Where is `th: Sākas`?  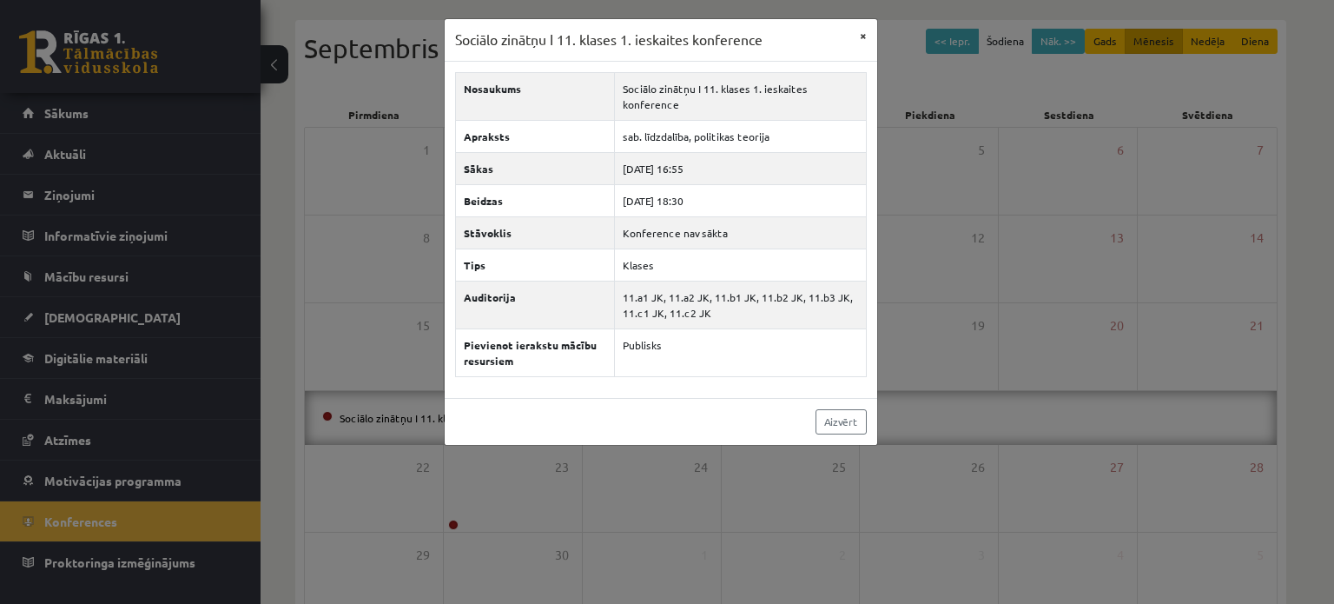
th: Sākas is located at coordinates (535, 168).